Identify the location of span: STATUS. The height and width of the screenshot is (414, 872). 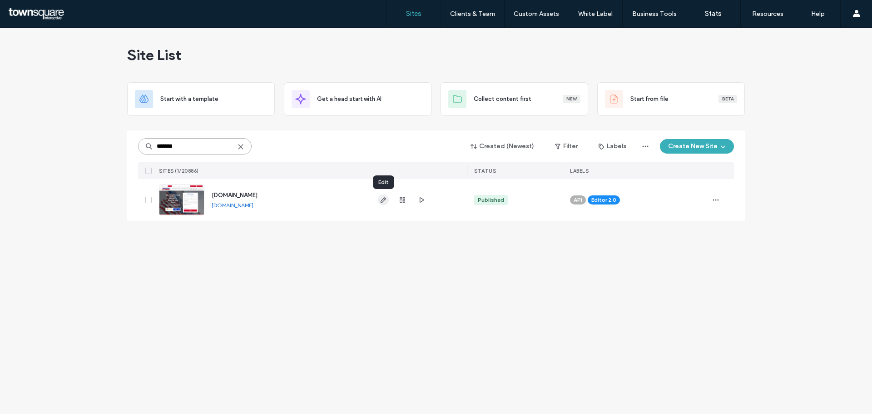
(485, 171).